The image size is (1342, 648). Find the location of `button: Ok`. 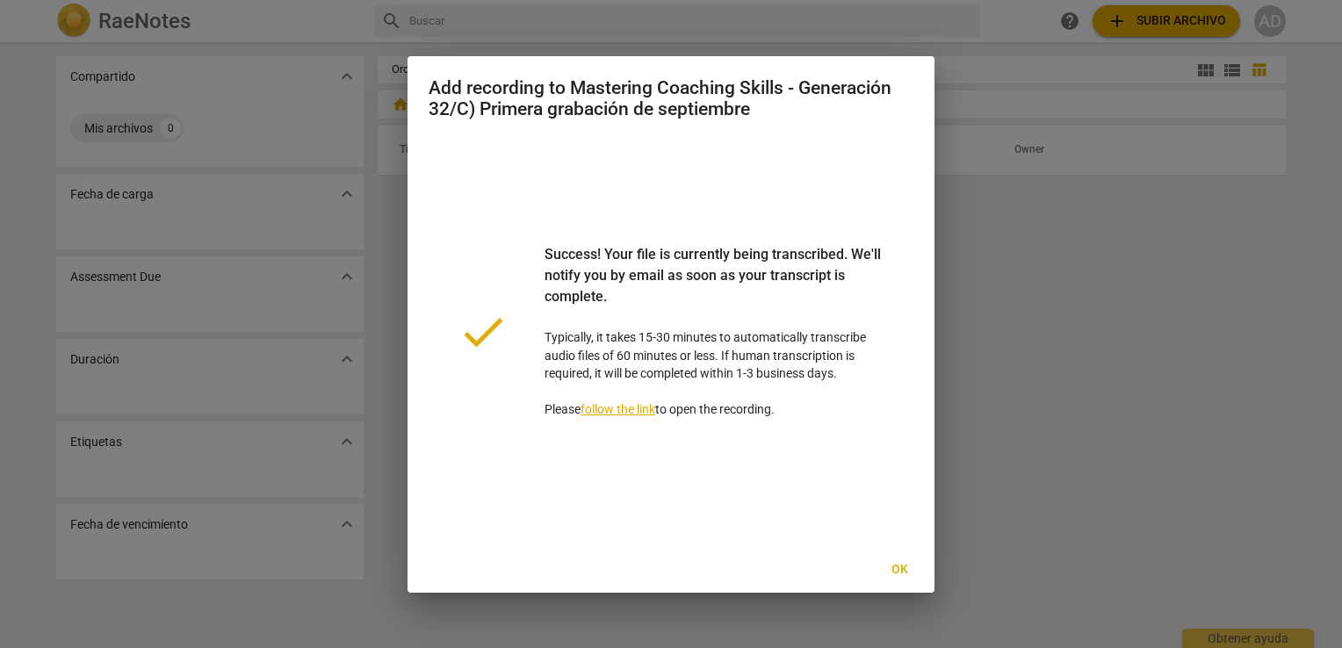

button: Ok is located at coordinates (899, 570).